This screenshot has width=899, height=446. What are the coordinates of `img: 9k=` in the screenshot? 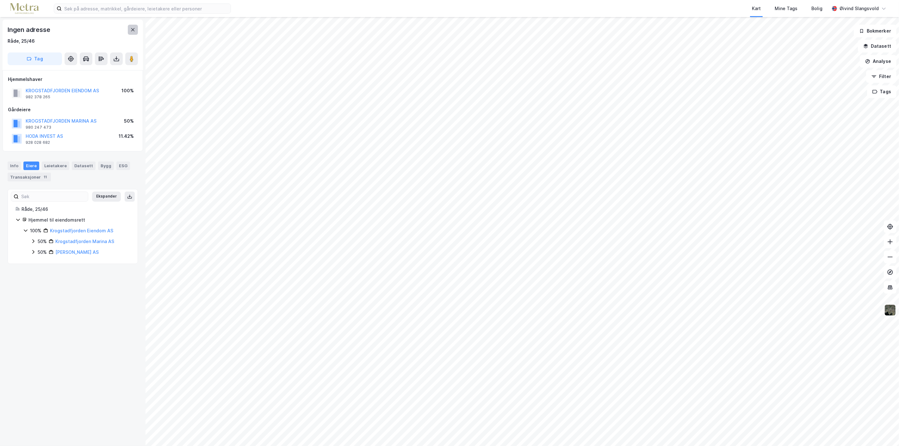 It's located at (890, 310).